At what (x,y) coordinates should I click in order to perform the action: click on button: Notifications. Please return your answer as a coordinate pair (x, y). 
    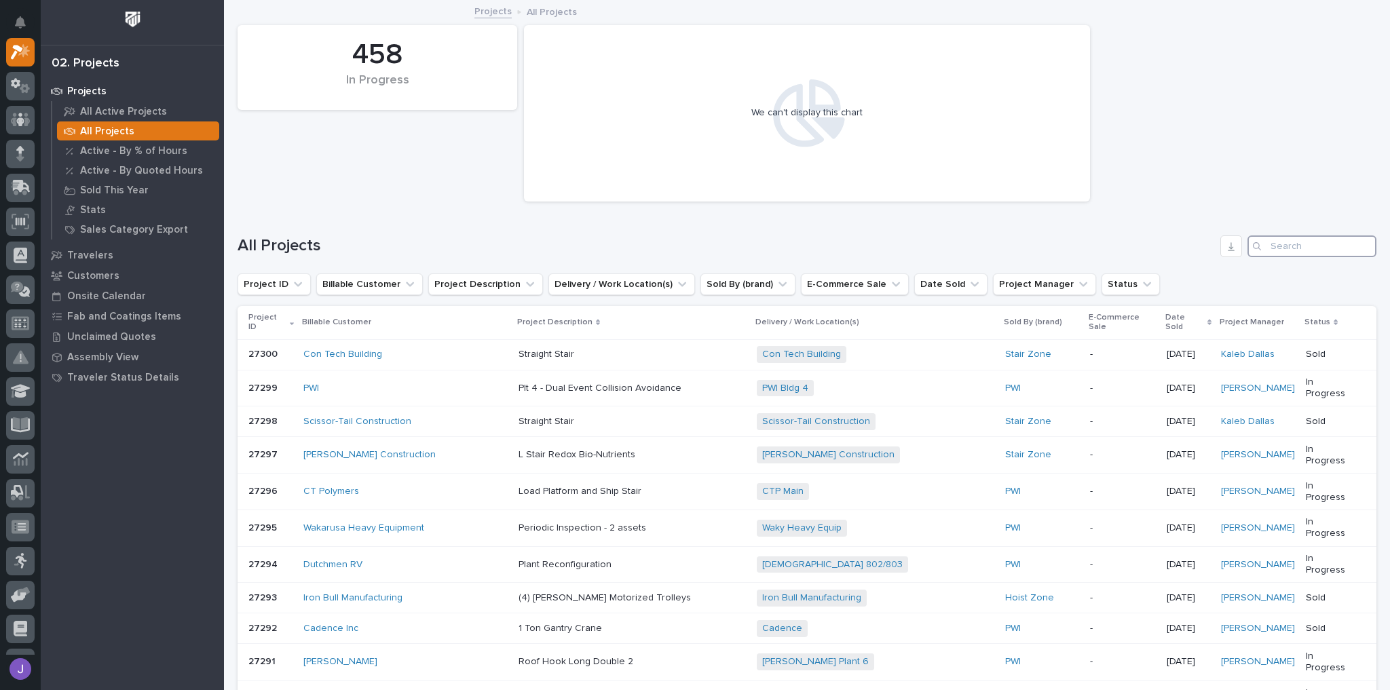
    Looking at the image, I should click on (20, 22).